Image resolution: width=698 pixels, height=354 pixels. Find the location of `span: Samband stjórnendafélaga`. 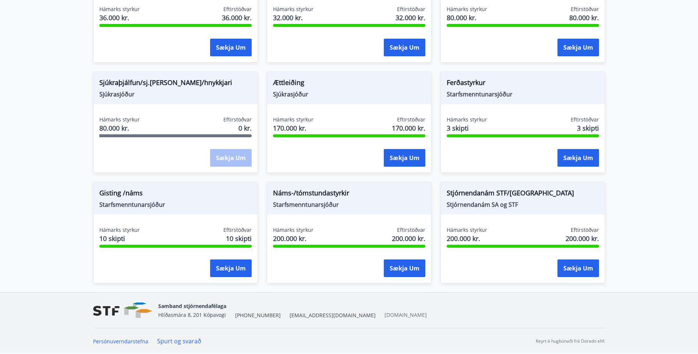

span: Samband stjórnendafélaga is located at coordinates (192, 306).